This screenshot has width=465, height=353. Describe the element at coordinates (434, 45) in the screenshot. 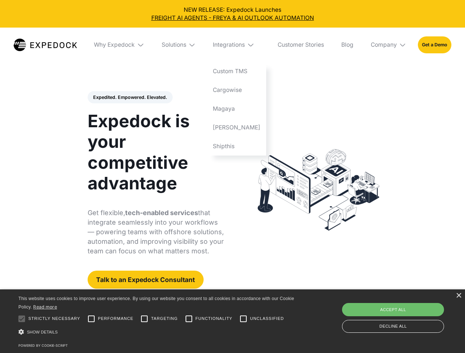

I see `a: Get a Demo` at that location.